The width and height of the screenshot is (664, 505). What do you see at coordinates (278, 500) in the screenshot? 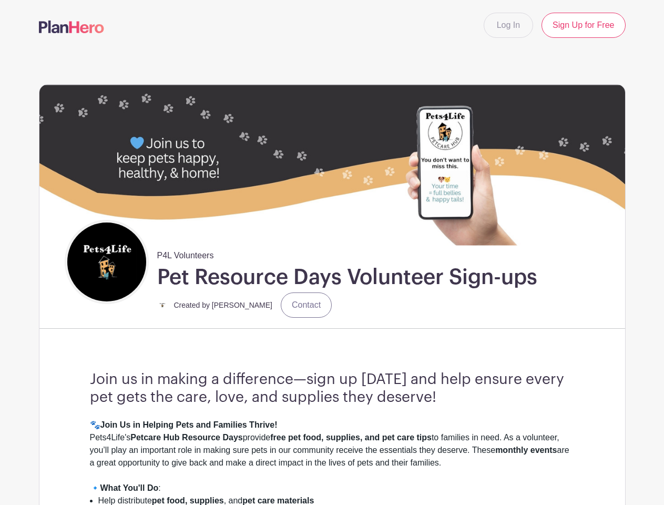
I see `strong: pet care materials` at bounding box center [278, 500].